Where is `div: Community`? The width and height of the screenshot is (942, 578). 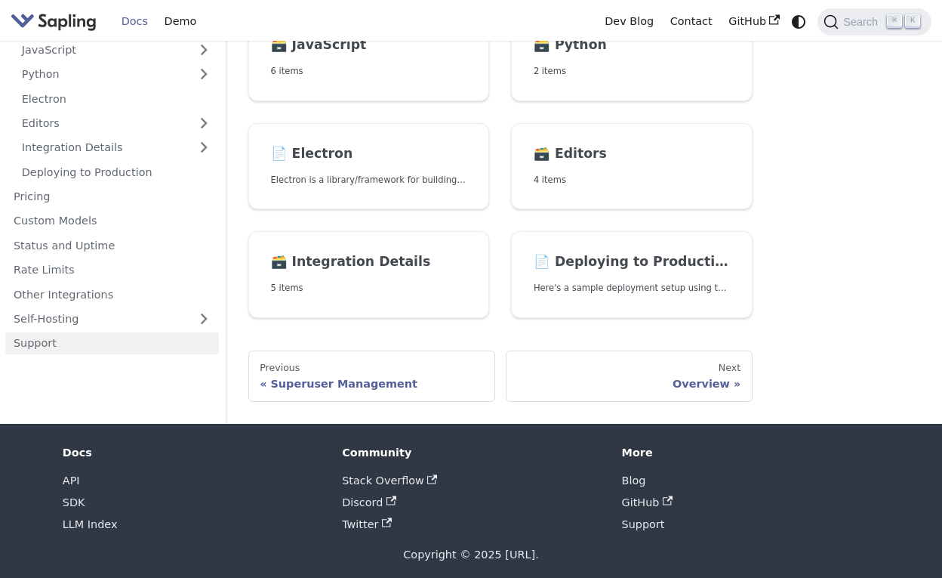 div: Community is located at coordinates (471, 452).